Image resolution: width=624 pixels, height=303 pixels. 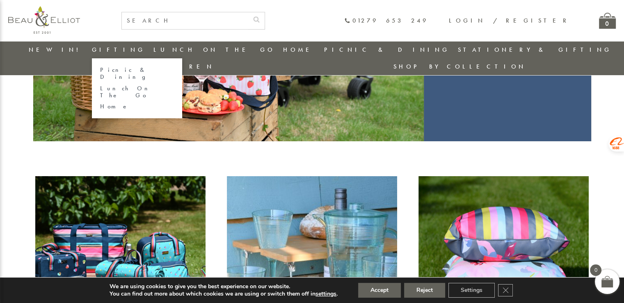 I want to click on div: 0, so click(x=607, y=21).